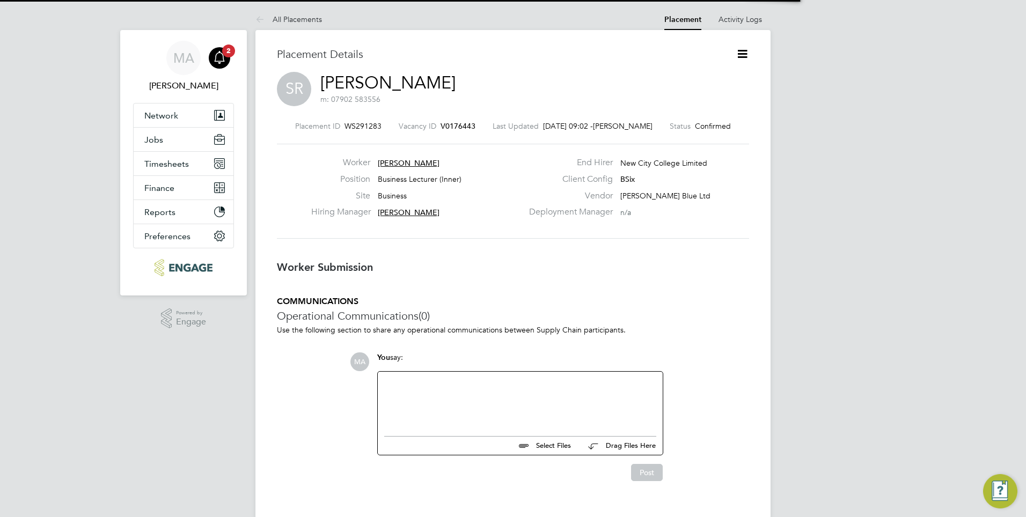 The image size is (1026, 517). Describe the element at coordinates (568, 163) in the screenshot. I see `label: End Hirer` at that location.